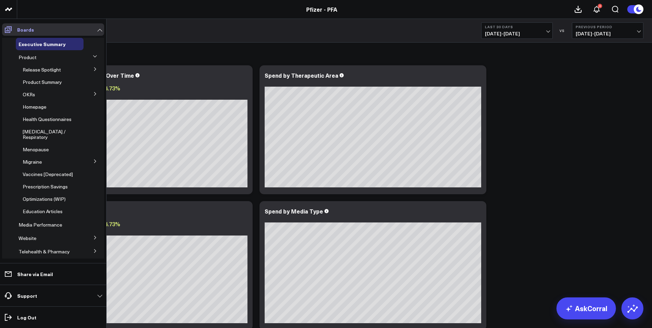 The image size is (652, 328). What do you see at coordinates (42, 69) in the screenshot?
I see `span: Release Spotlight` at bounding box center [42, 69].